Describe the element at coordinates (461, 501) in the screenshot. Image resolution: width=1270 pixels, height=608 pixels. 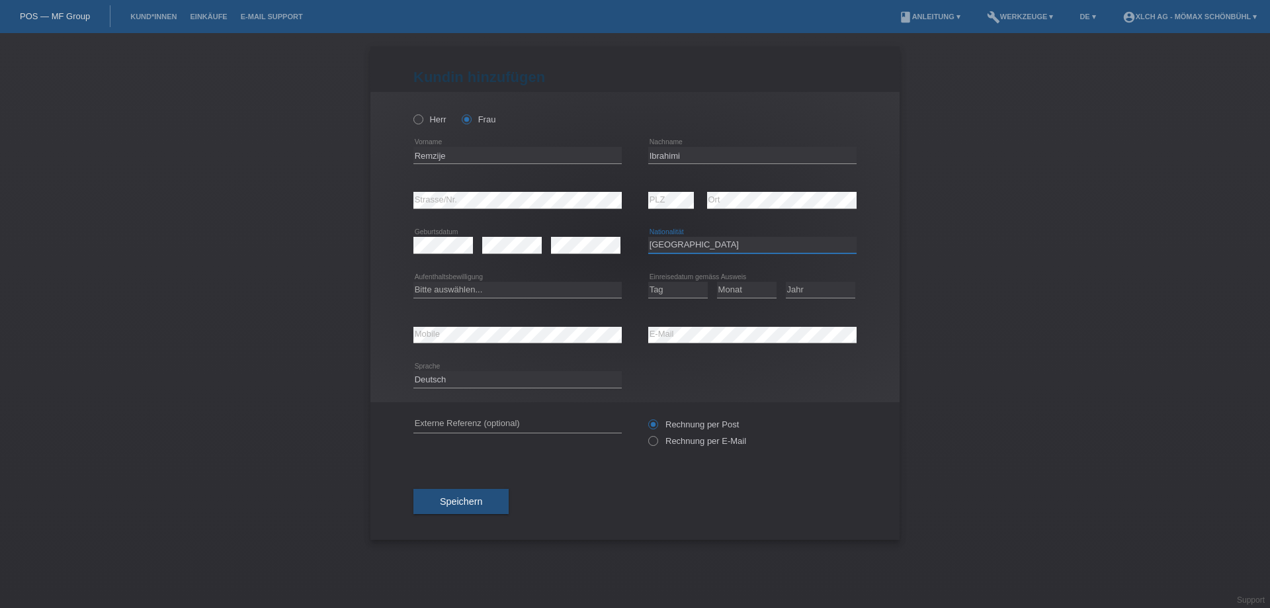
I see `button: Speichern` at that location.